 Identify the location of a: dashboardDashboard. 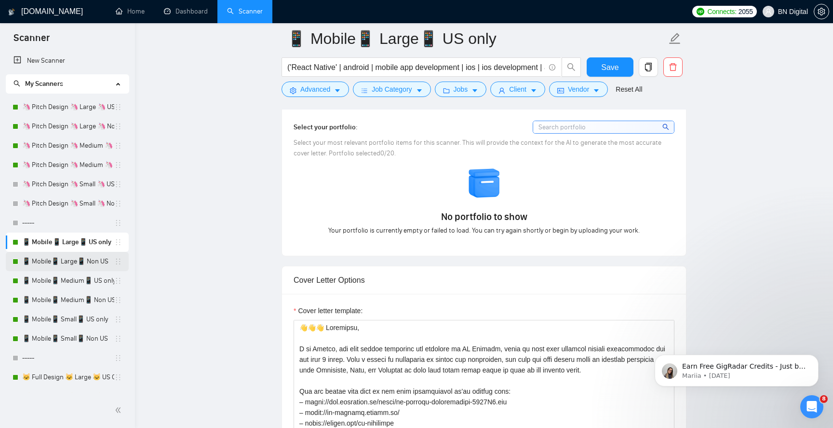
(186, 11).